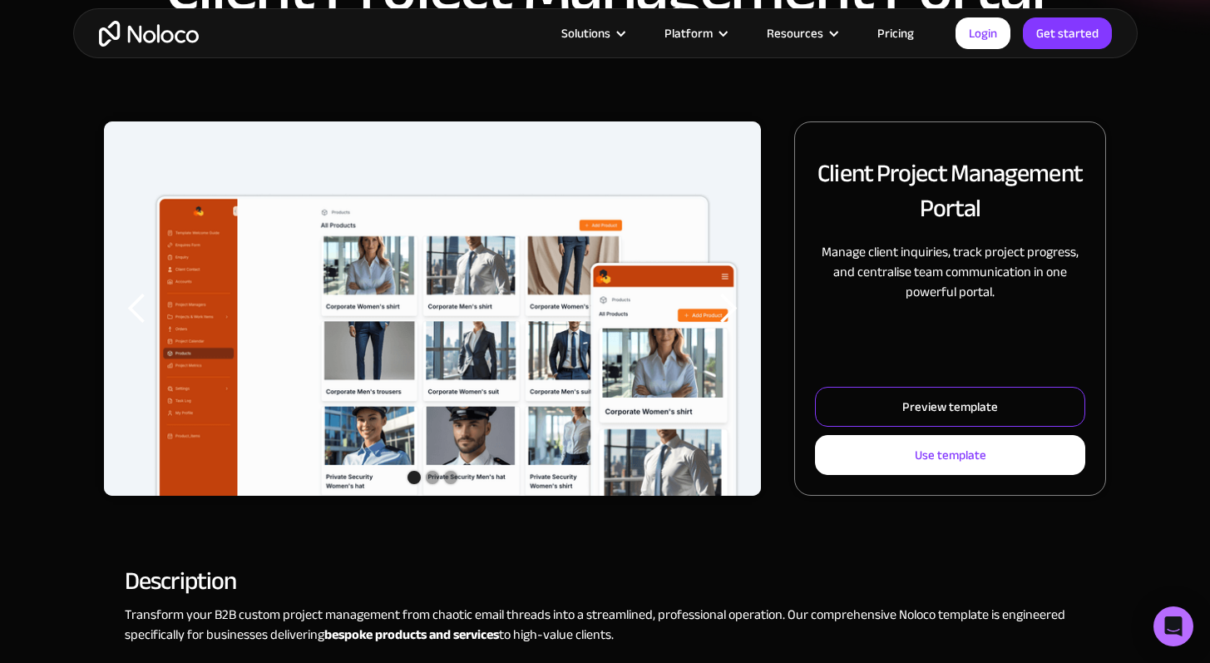  Describe the element at coordinates (983, 33) in the screenshot. I see `a: Login` at that location.